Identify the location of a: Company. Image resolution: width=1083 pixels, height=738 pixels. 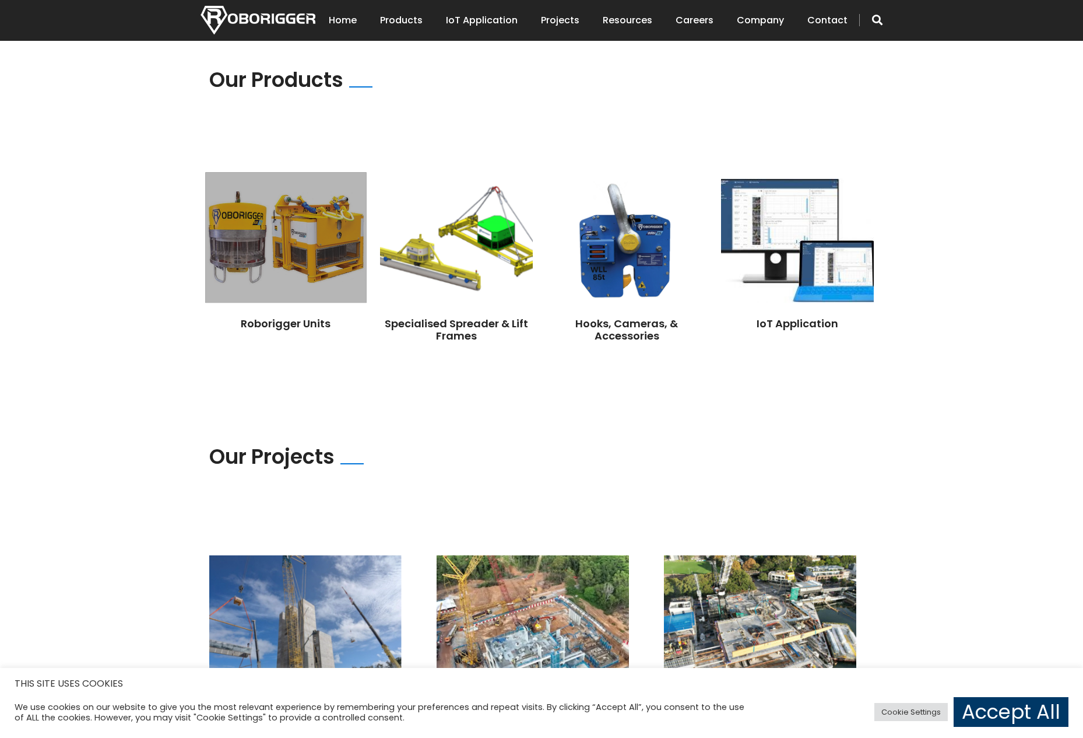
(760, 20).